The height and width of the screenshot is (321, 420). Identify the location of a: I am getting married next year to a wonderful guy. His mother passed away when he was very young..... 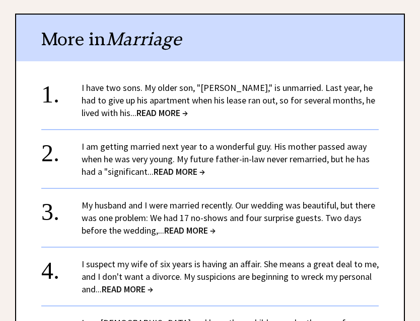
(225, 159).